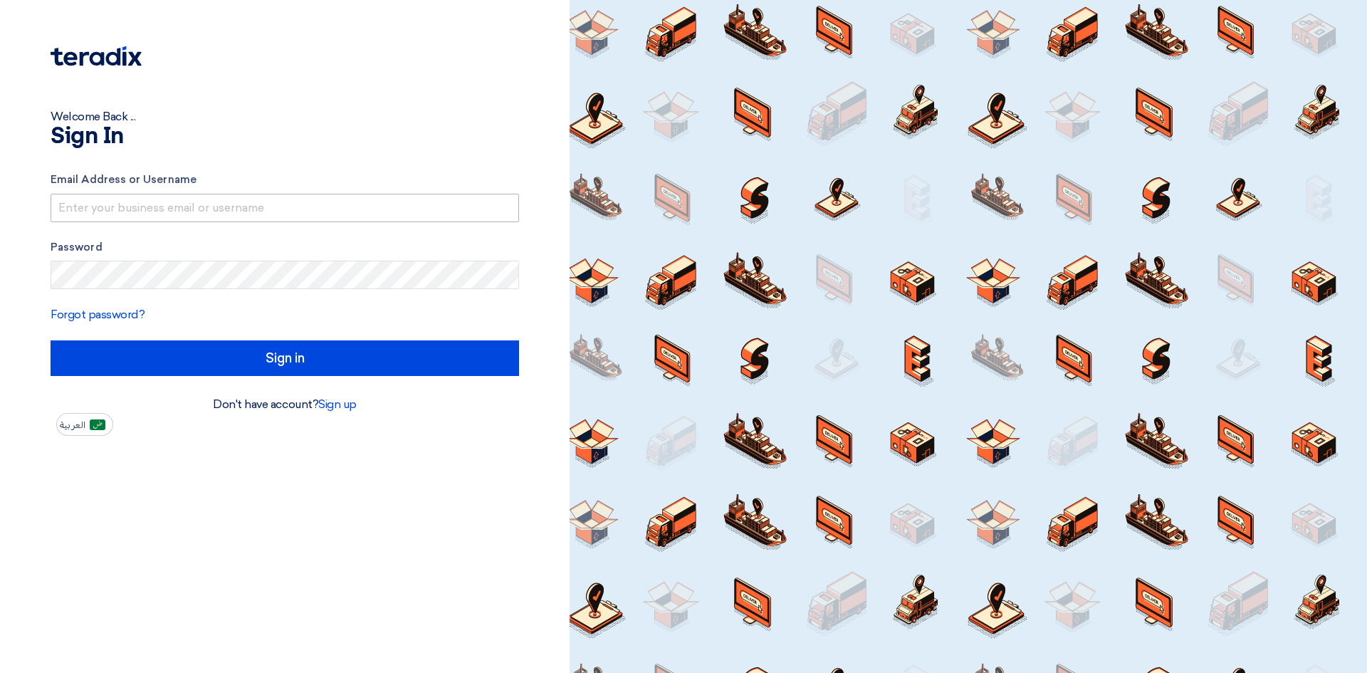 This screenshot has height=673, width=1367. I want to click on div: Don't have account?, so click(285, 404).